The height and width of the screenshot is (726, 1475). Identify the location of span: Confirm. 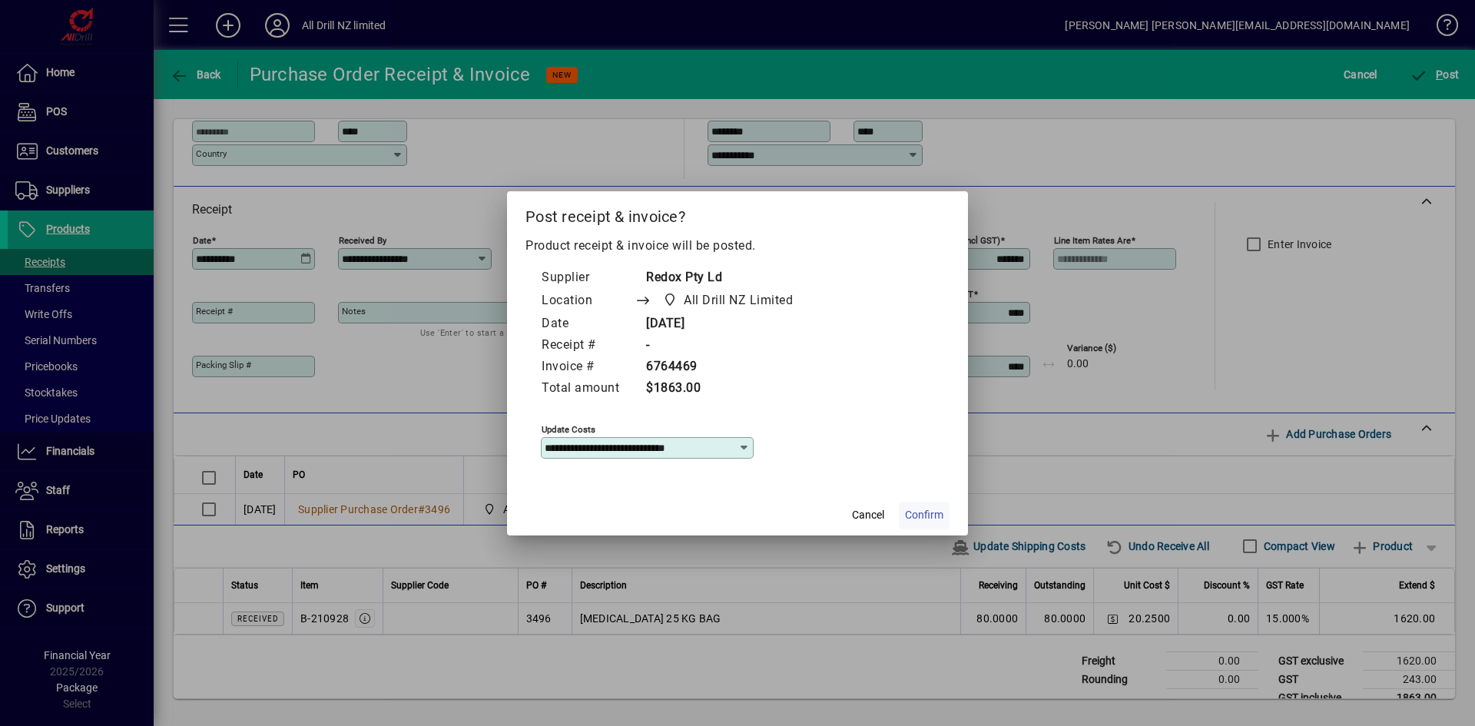
(924, 515).